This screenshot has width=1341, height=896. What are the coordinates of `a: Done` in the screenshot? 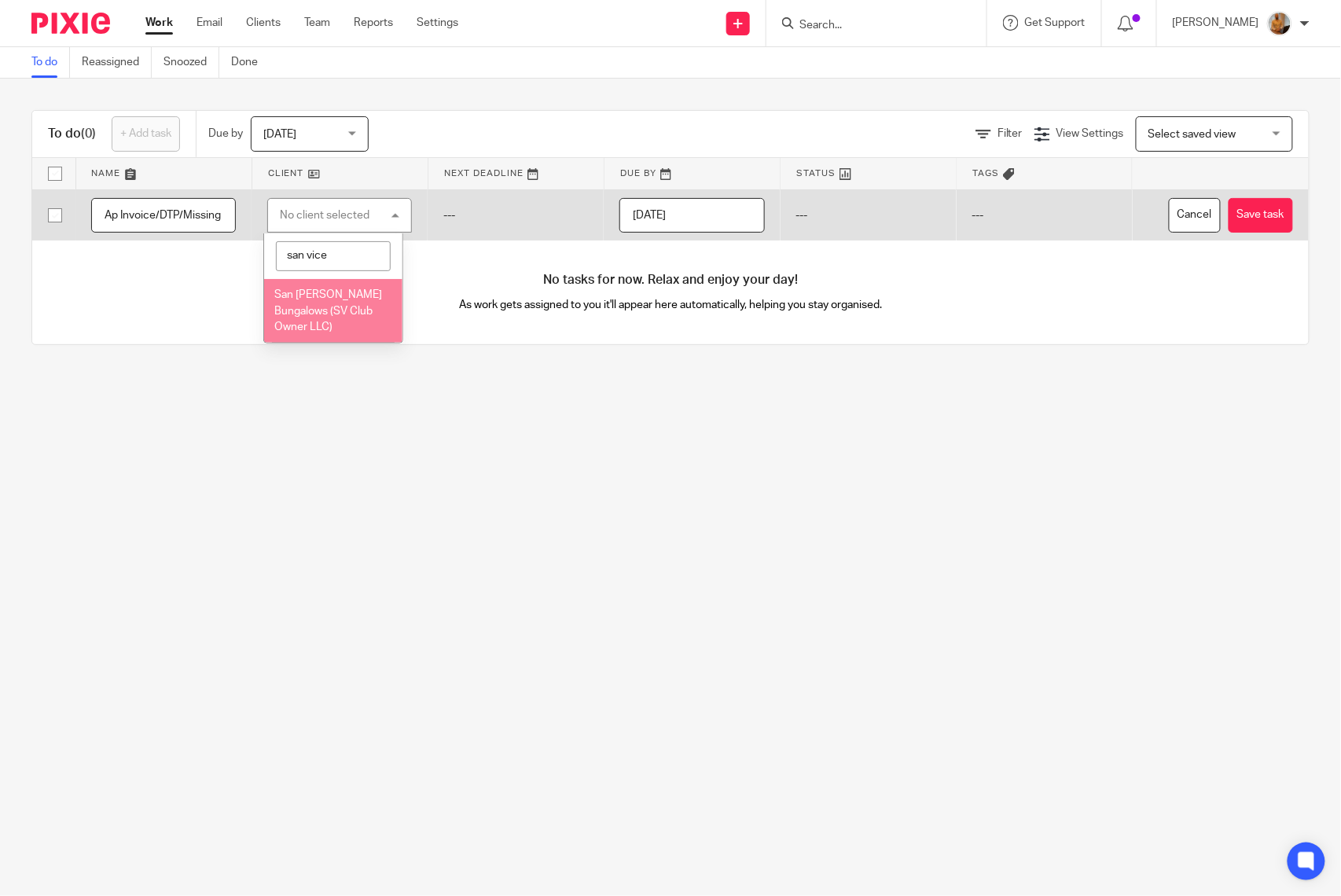 It's located at (250, 62).